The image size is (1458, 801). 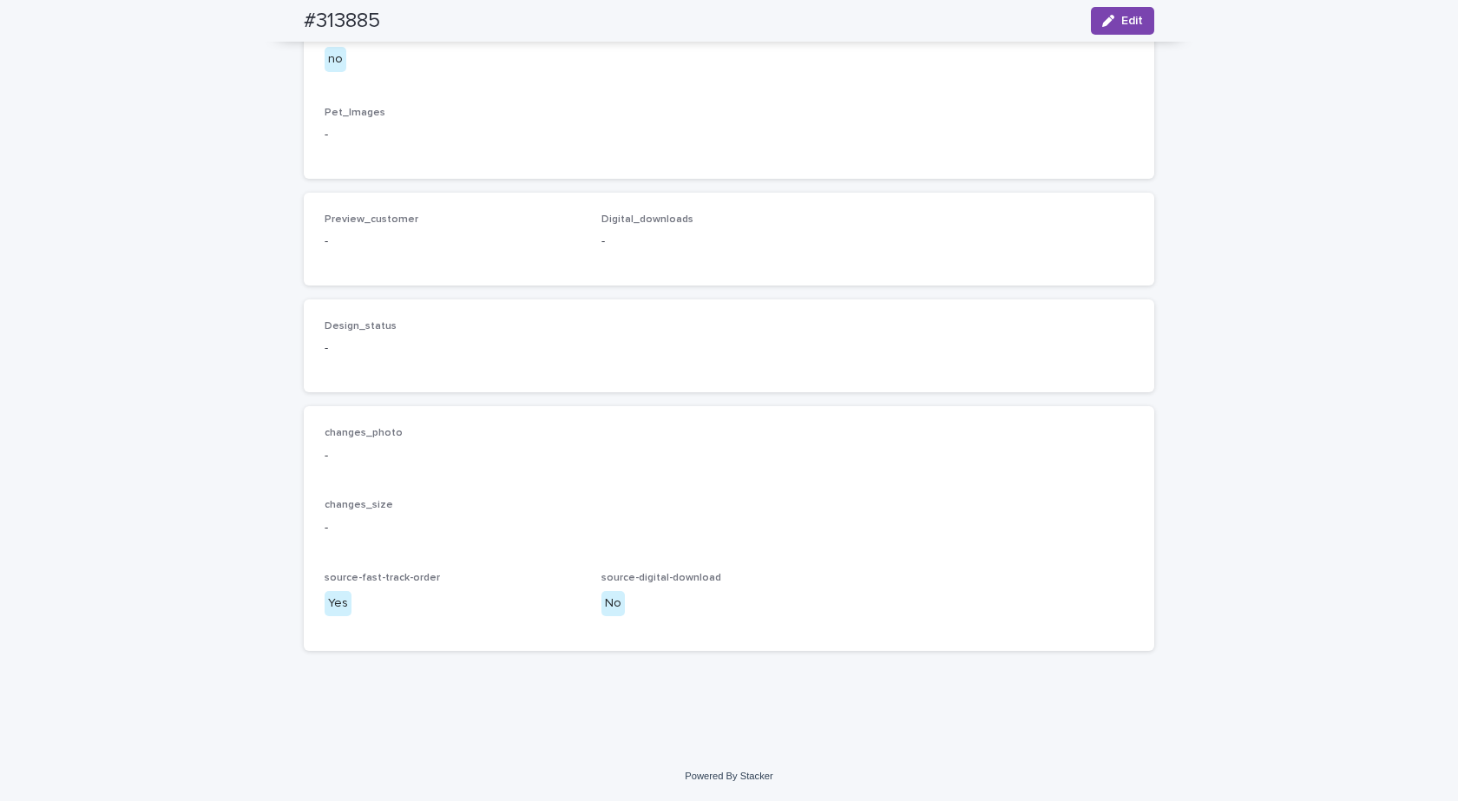 I want to click on a: Powered By Stacker, so click(x=728, y=776).